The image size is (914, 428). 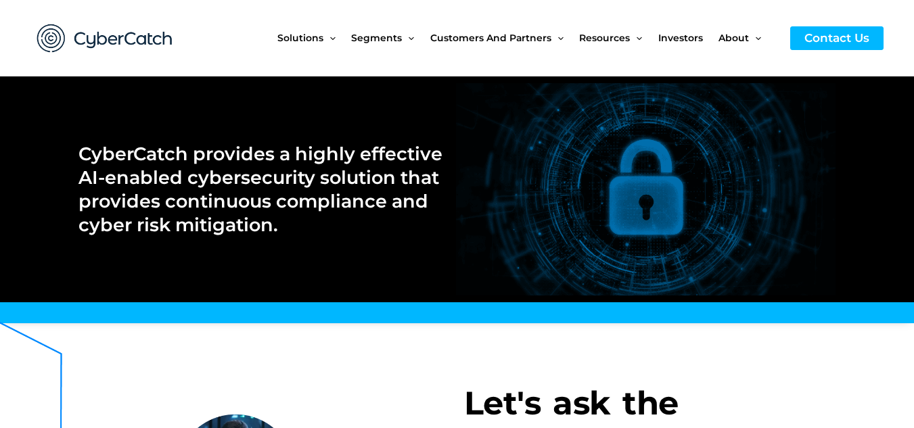 I want to click on span: Segments, so click(x=376, y=38).